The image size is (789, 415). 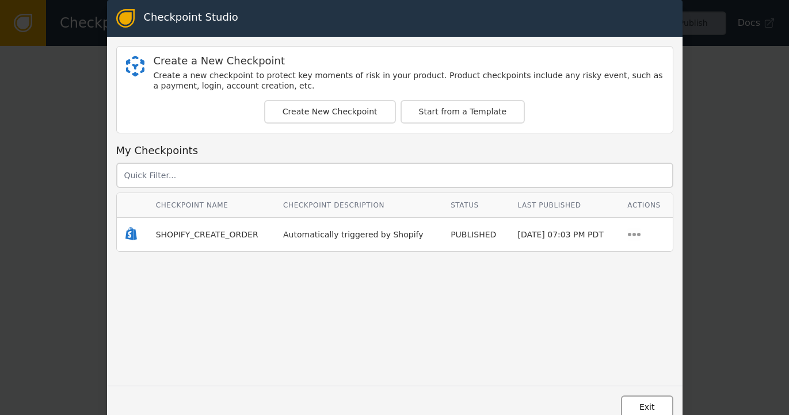 What do you see at coordinates (395, 150) in the screenshot?
I see `div: My Checkpoints` at bounding box center [395, 150].